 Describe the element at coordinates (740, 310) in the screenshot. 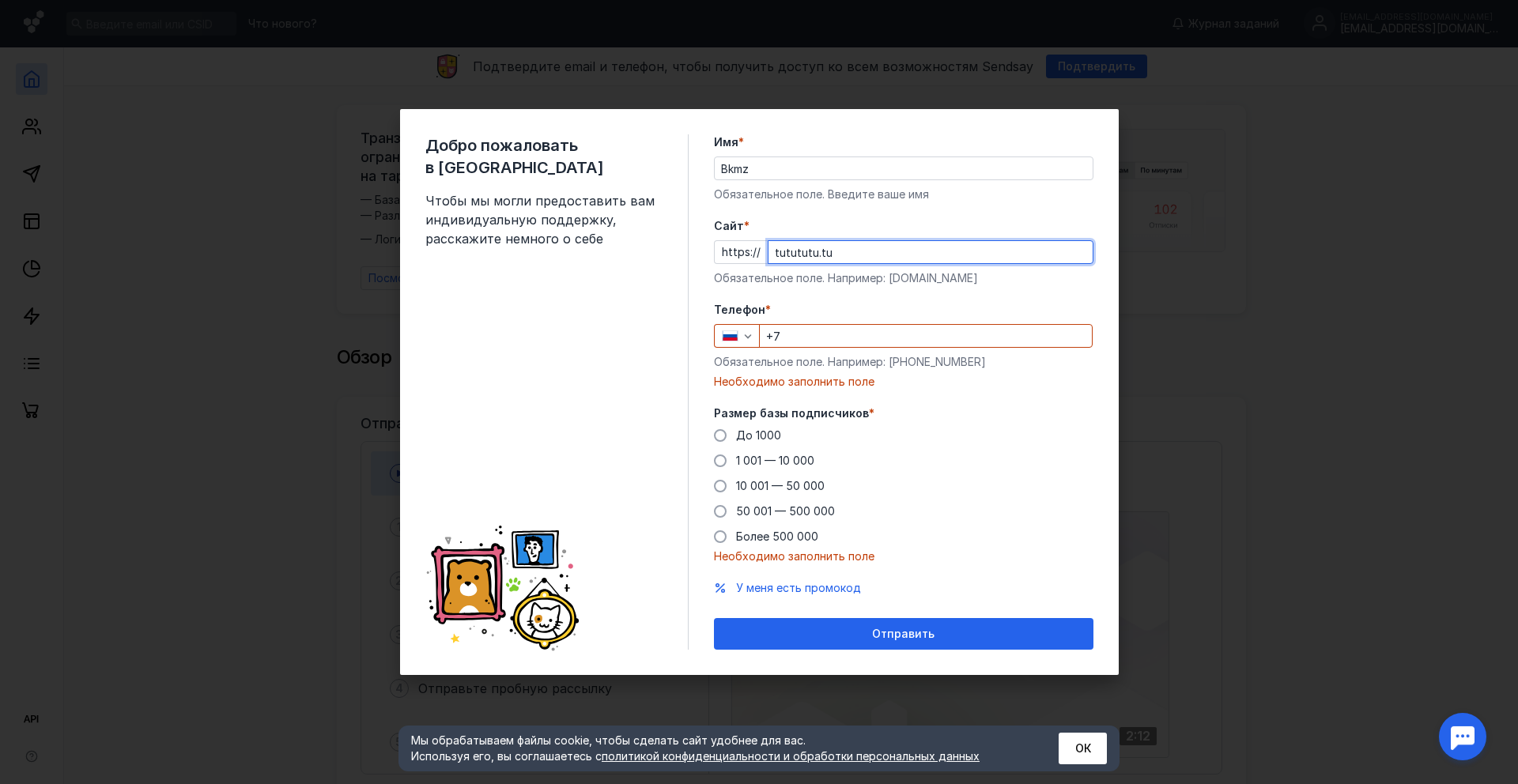

I see `span: Телефон` at that location.